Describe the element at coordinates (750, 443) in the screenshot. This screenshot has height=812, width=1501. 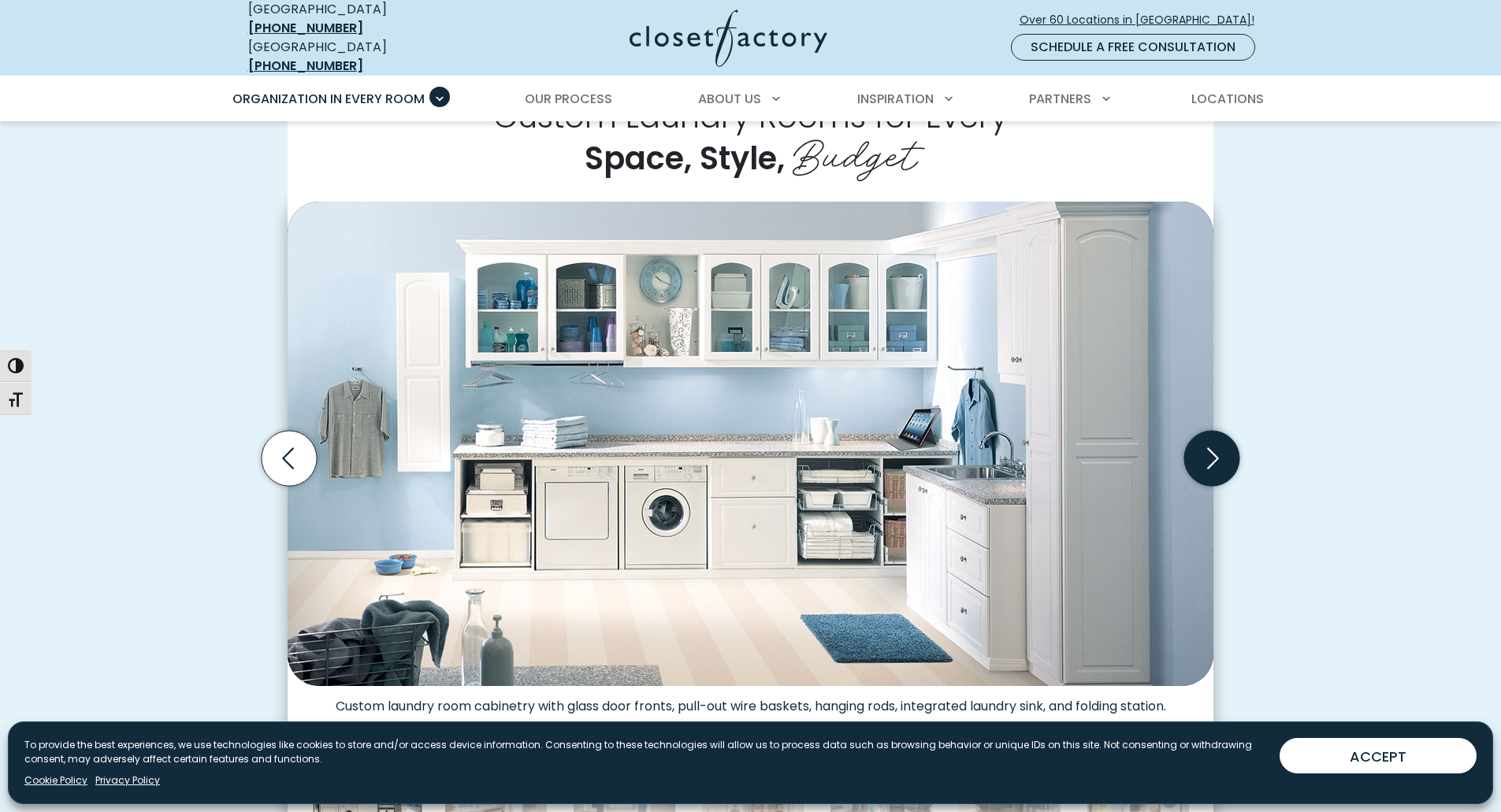
I see `img: Custom laundry room cabinetry with glass door fronts, pull-out wire baskets, hanging rods, integr...` at that location.